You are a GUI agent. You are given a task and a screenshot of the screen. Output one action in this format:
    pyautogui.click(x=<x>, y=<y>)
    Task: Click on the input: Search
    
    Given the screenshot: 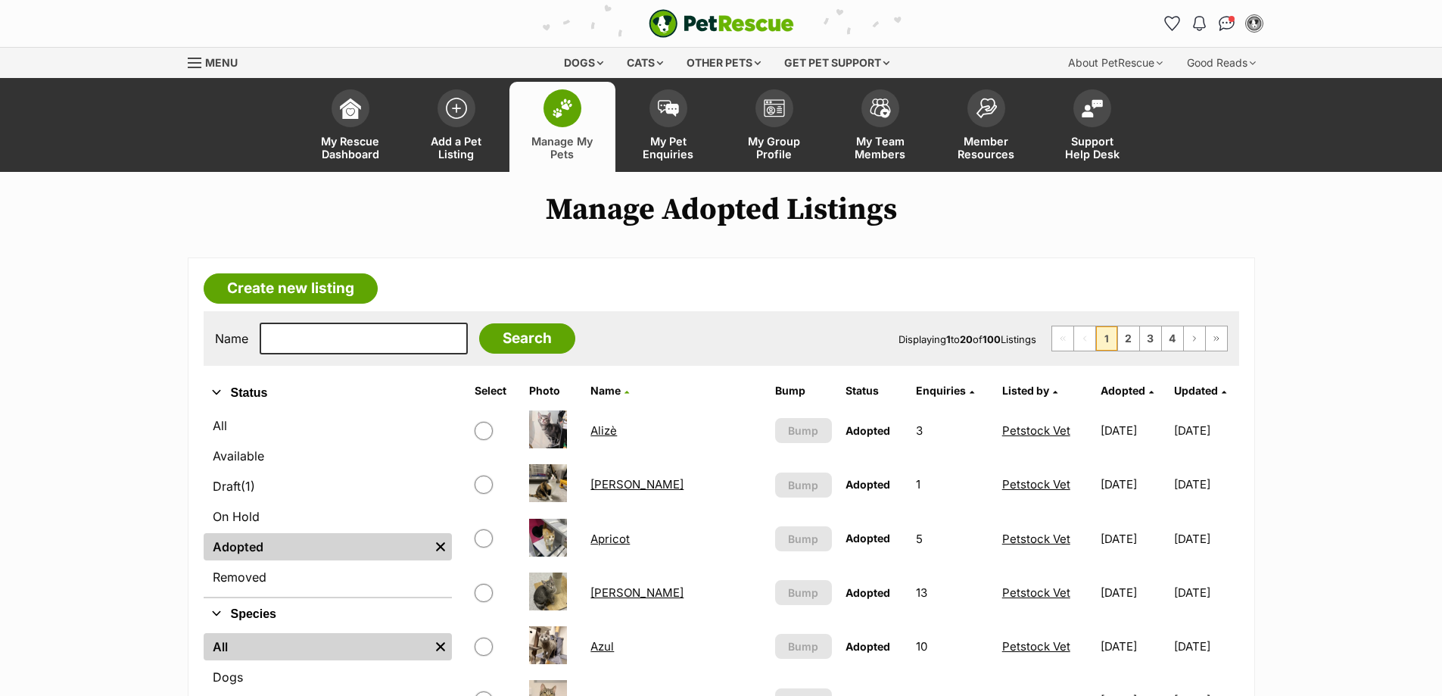 What is the action you would take?
    pyautogui.click(x=527, y=338)
    